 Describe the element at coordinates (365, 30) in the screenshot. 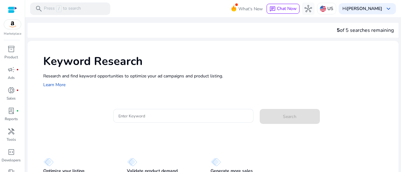

I see `div: of 5 searches remaining` at that location.